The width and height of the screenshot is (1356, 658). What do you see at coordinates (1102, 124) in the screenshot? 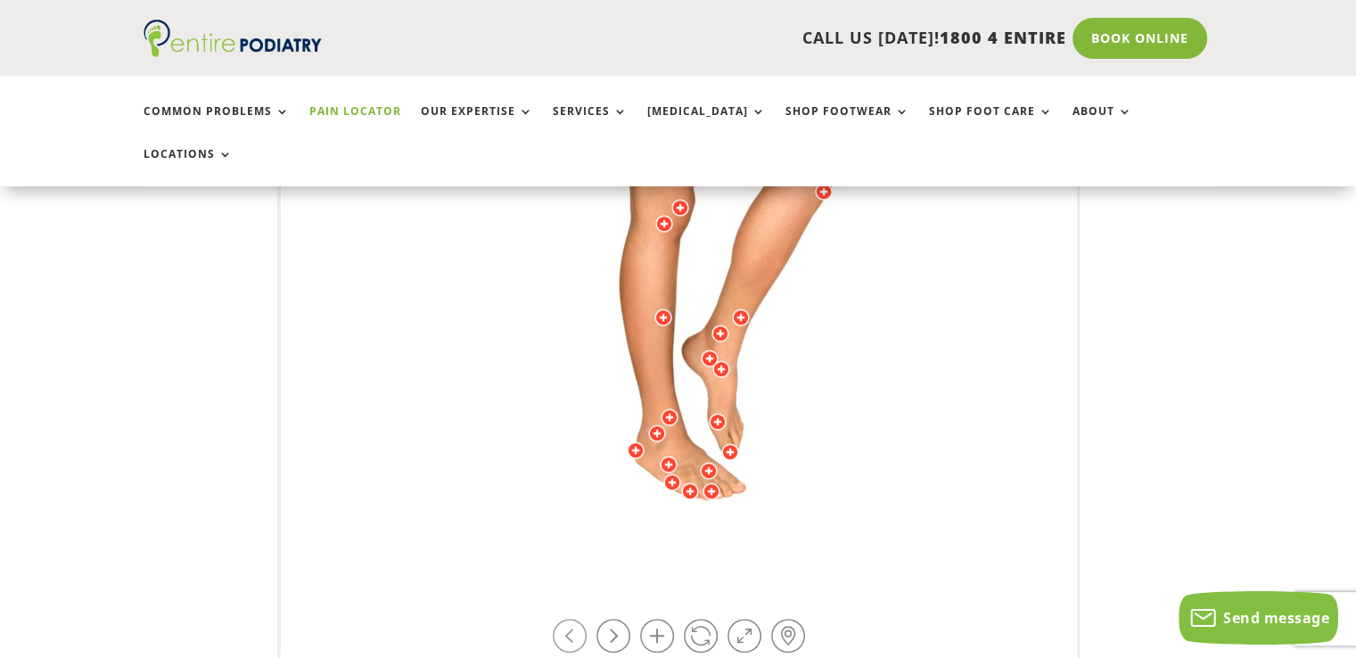
I see `a: About` at bounding box center [1102, 124].